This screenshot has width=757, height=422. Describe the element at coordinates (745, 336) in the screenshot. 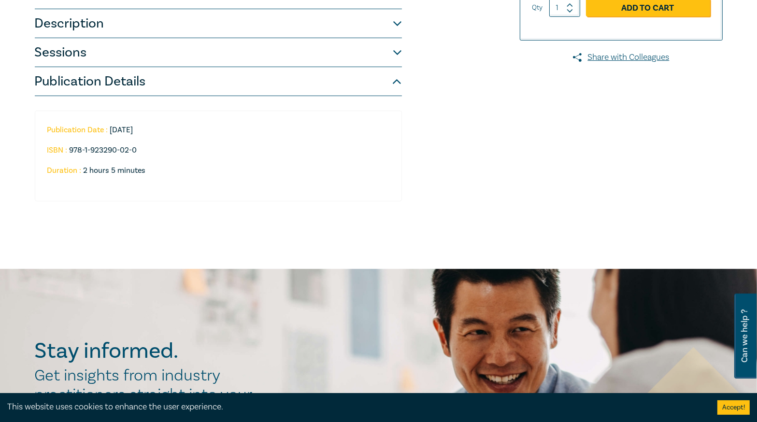

I see `span: Can we help ?` at that location.